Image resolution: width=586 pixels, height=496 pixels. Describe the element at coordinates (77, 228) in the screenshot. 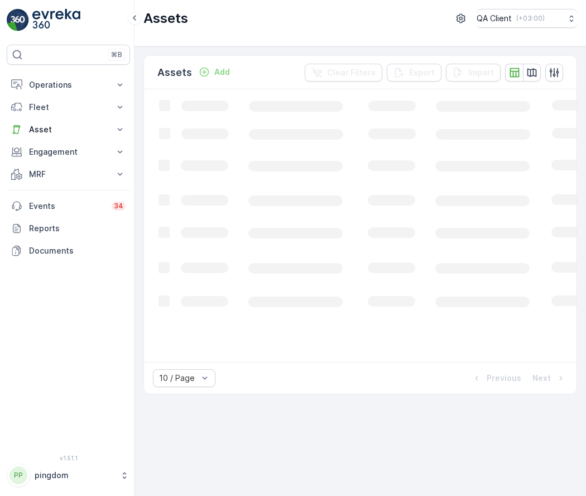

I see `p: Reports` at that location.